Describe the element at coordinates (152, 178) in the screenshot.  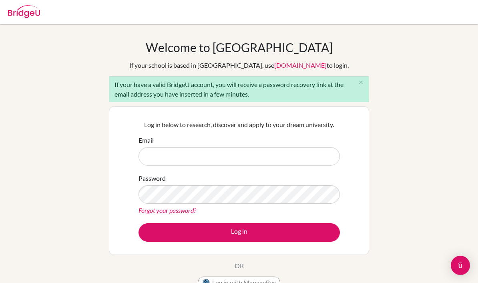
I see `label: Password` at that location.